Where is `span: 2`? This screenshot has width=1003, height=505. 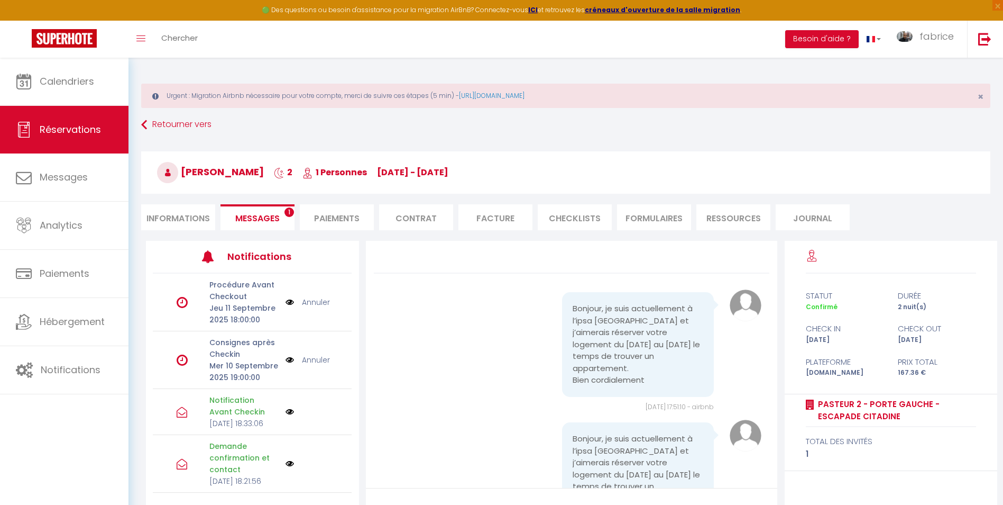 span: 2 is located at coordinates (283, 172).